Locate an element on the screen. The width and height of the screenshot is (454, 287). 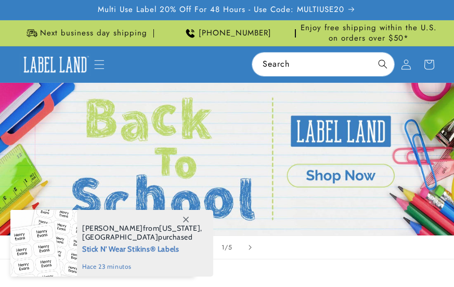
span: 5 is located at coordinates (230, 247).